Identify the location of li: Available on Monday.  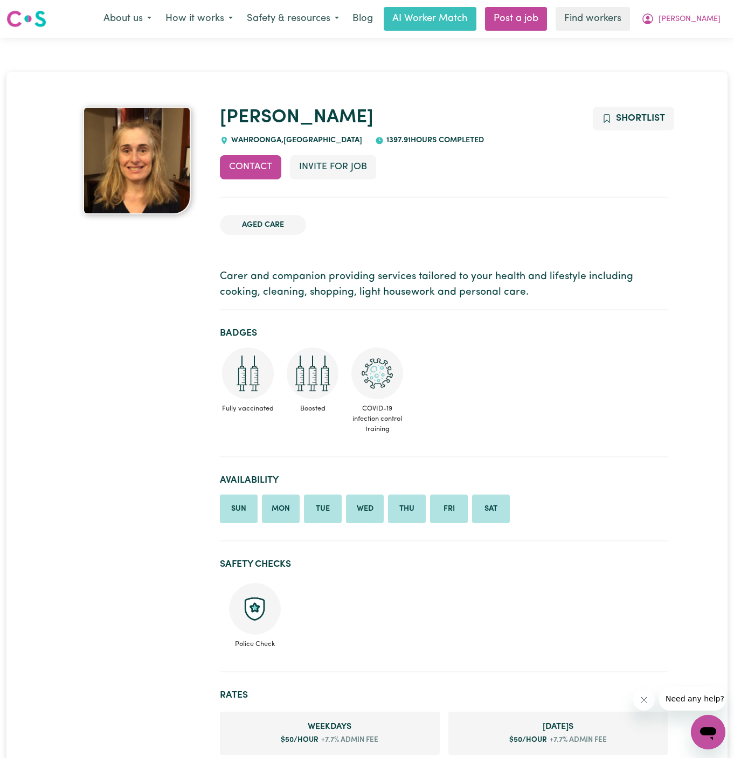
(281, 509).